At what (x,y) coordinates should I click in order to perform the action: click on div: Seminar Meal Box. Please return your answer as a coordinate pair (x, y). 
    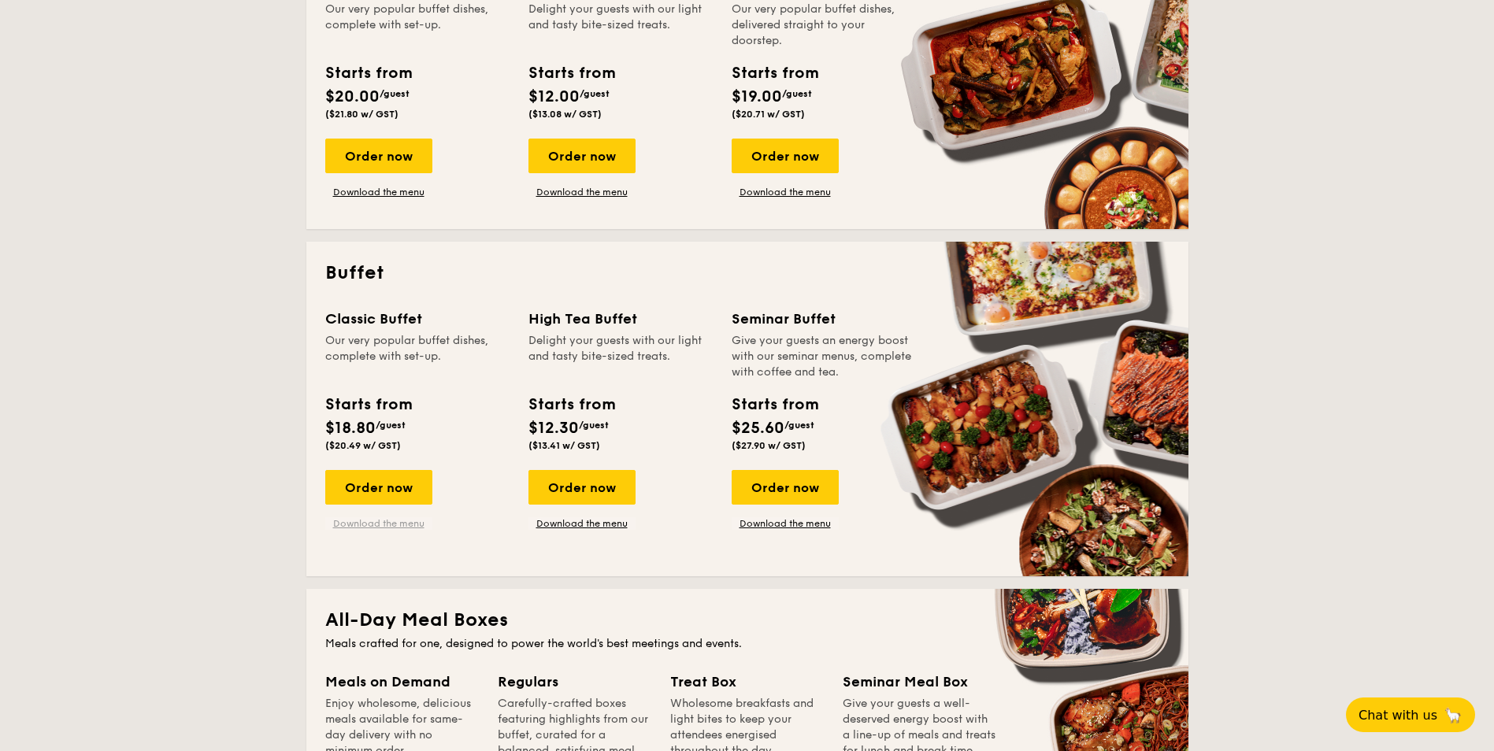
    Looking at the image, I should click on (919, 682).